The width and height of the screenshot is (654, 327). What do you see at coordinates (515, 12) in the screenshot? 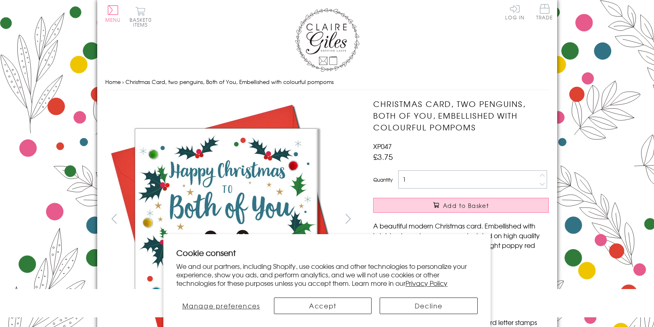
I see `a: Log In` at bounding box center [515, 12].